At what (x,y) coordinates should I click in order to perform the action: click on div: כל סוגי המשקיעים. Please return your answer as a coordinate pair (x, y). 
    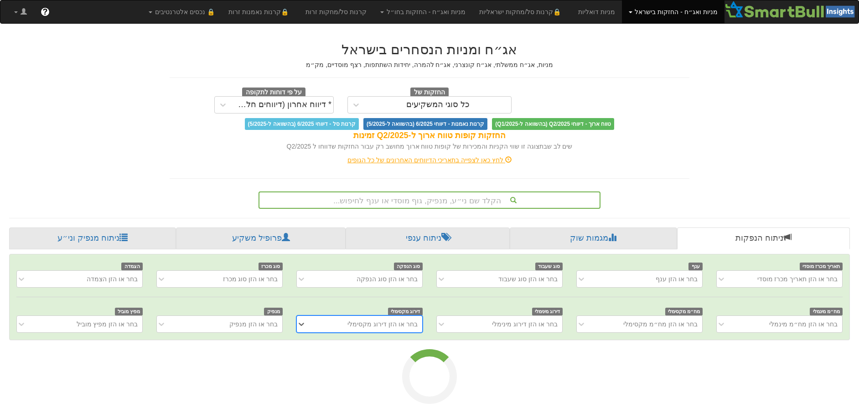
    Looking at the image, I should click on (438, 105).